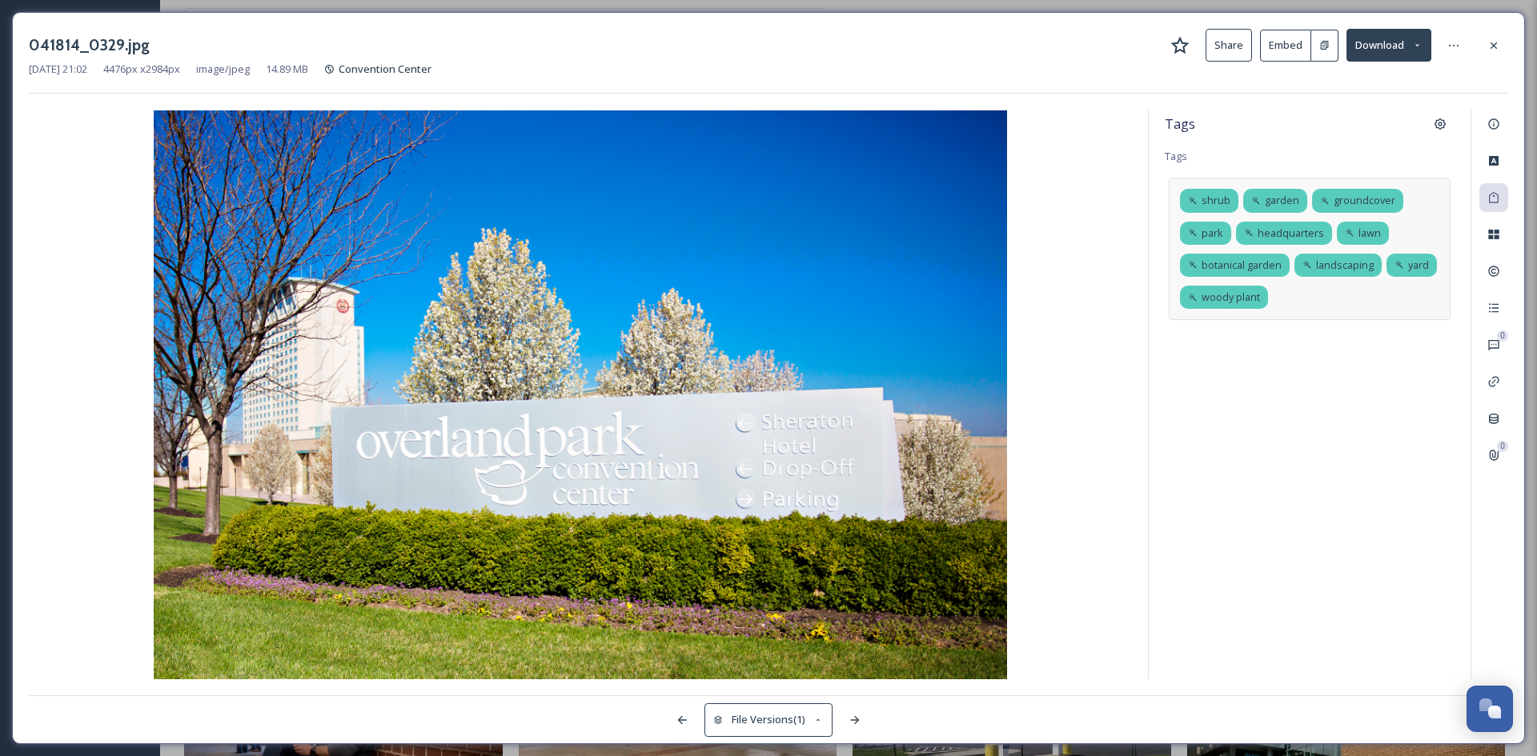 The height and width of the screenshot is (756, 1537). Describe the element at coordinates (287, 69) in the screenshot. I see `span: 14.89 MB` at that location.